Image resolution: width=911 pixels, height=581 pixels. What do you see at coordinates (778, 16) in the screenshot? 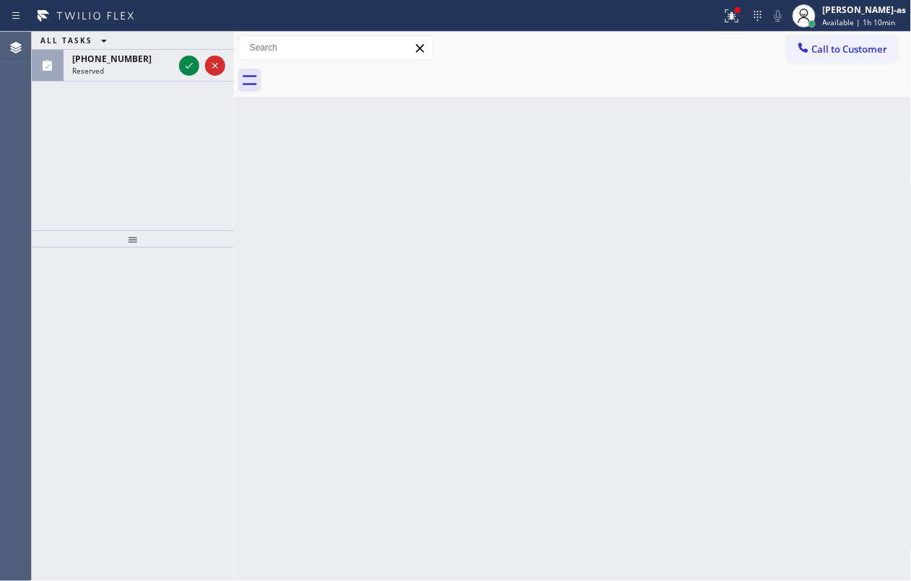
I see `button: Mute` at bounding box center [778, 16].